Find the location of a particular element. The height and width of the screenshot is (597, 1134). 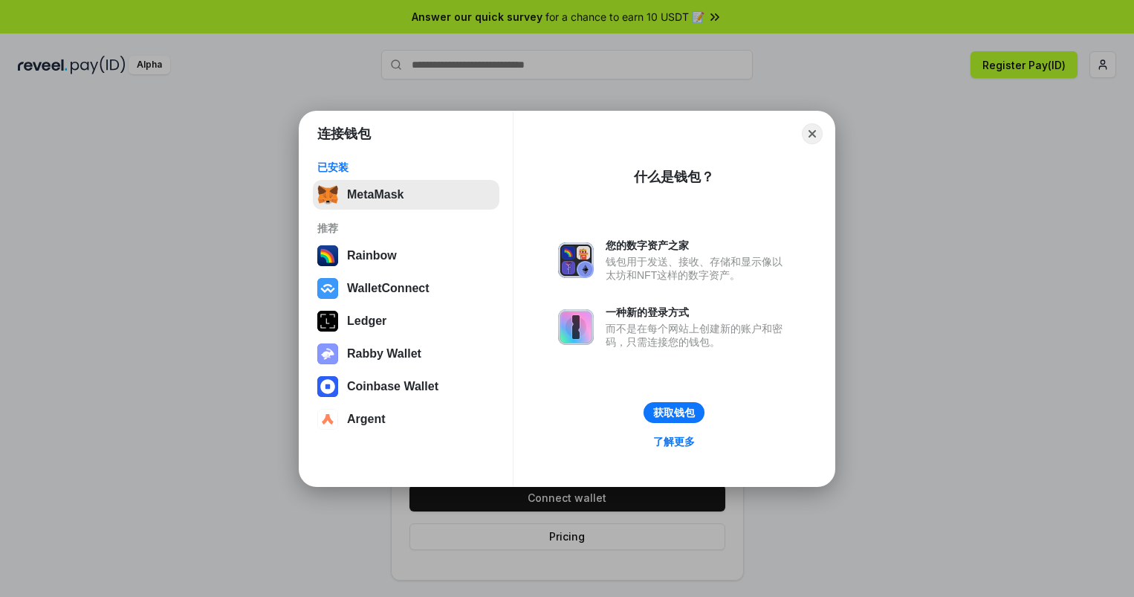

div: 什么是钱包？ is located at coordinates (674, 177).